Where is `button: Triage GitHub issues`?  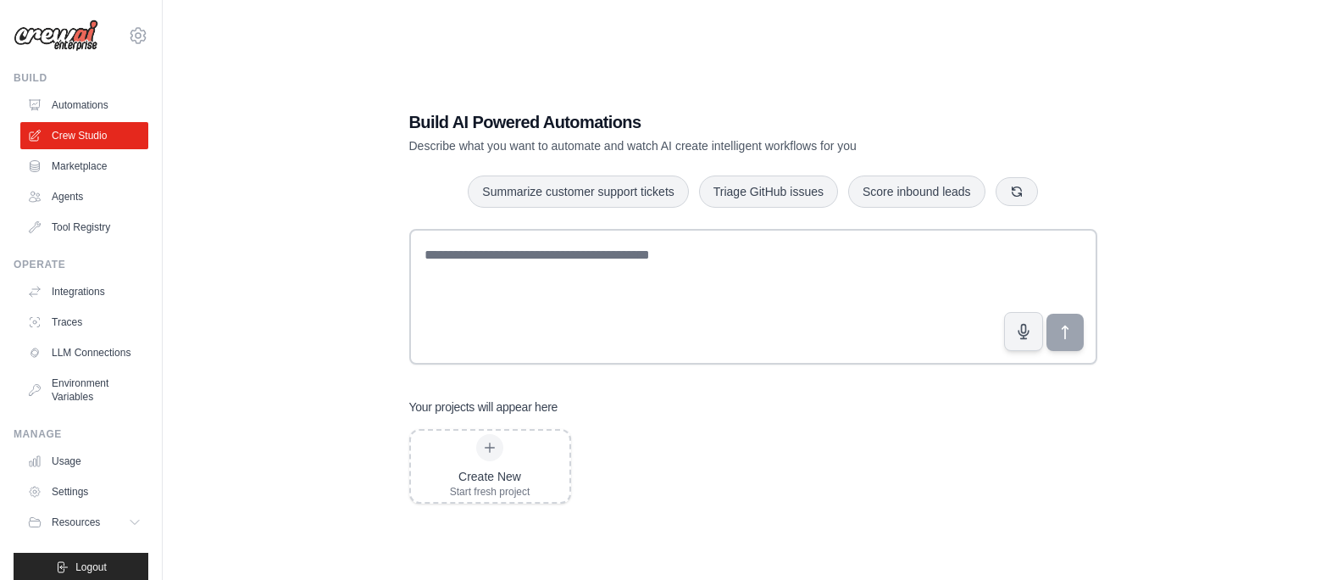 button: Triage GitHub issues is located at coordinates (768, 191).